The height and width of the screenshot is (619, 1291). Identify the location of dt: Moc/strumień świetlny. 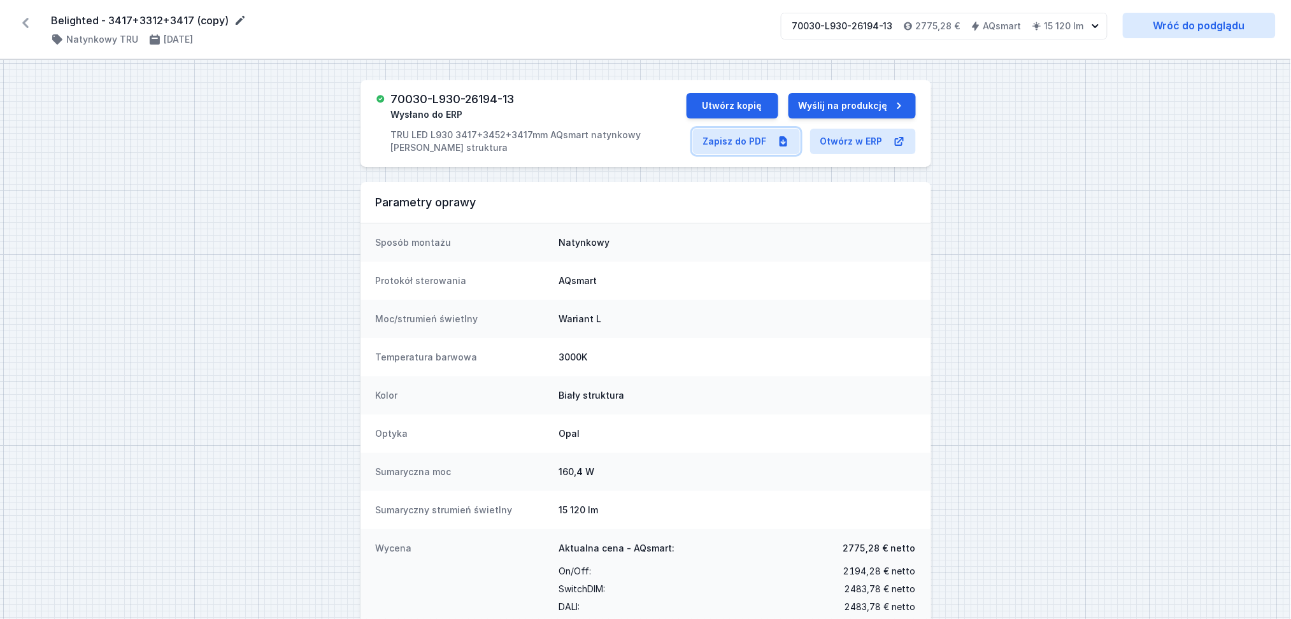
(463, 319).